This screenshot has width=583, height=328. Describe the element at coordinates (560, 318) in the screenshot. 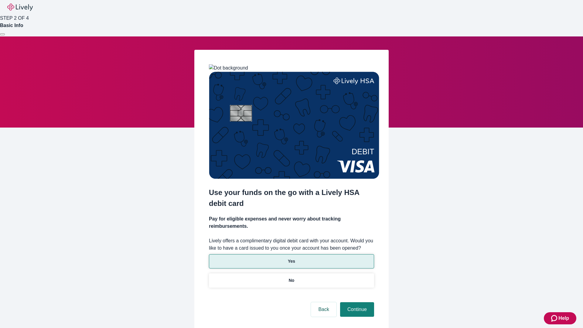

I see `button: Zendesk support iconHelp` at that location.